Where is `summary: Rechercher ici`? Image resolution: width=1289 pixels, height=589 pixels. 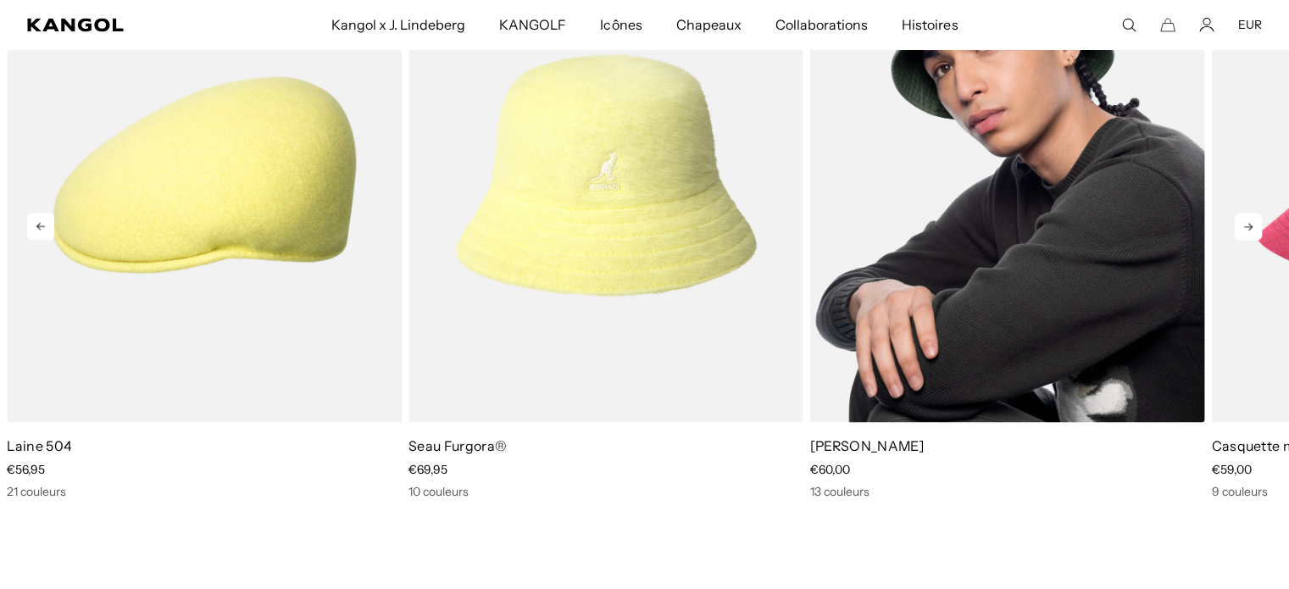
summary: Rechercher ici is located at coordinates (1129, 25).